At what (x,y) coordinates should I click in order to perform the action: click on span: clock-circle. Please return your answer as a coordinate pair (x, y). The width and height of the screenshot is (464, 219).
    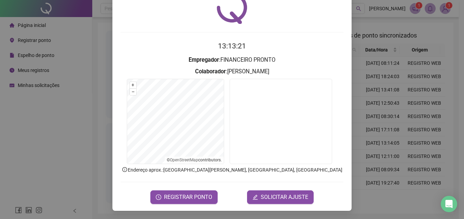
    Looking at the image, I should click on (159, 198).